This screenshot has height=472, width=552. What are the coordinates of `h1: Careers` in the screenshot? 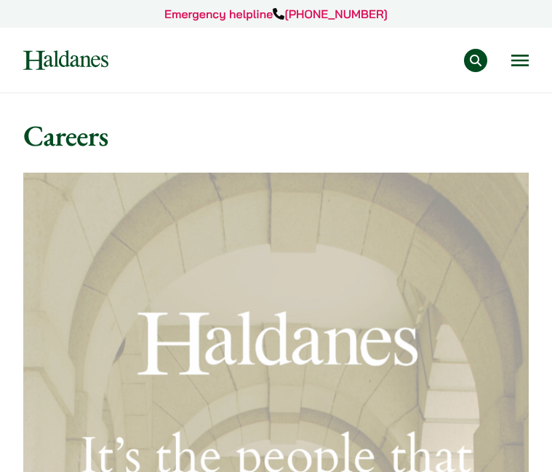 It's located at (276, 135).